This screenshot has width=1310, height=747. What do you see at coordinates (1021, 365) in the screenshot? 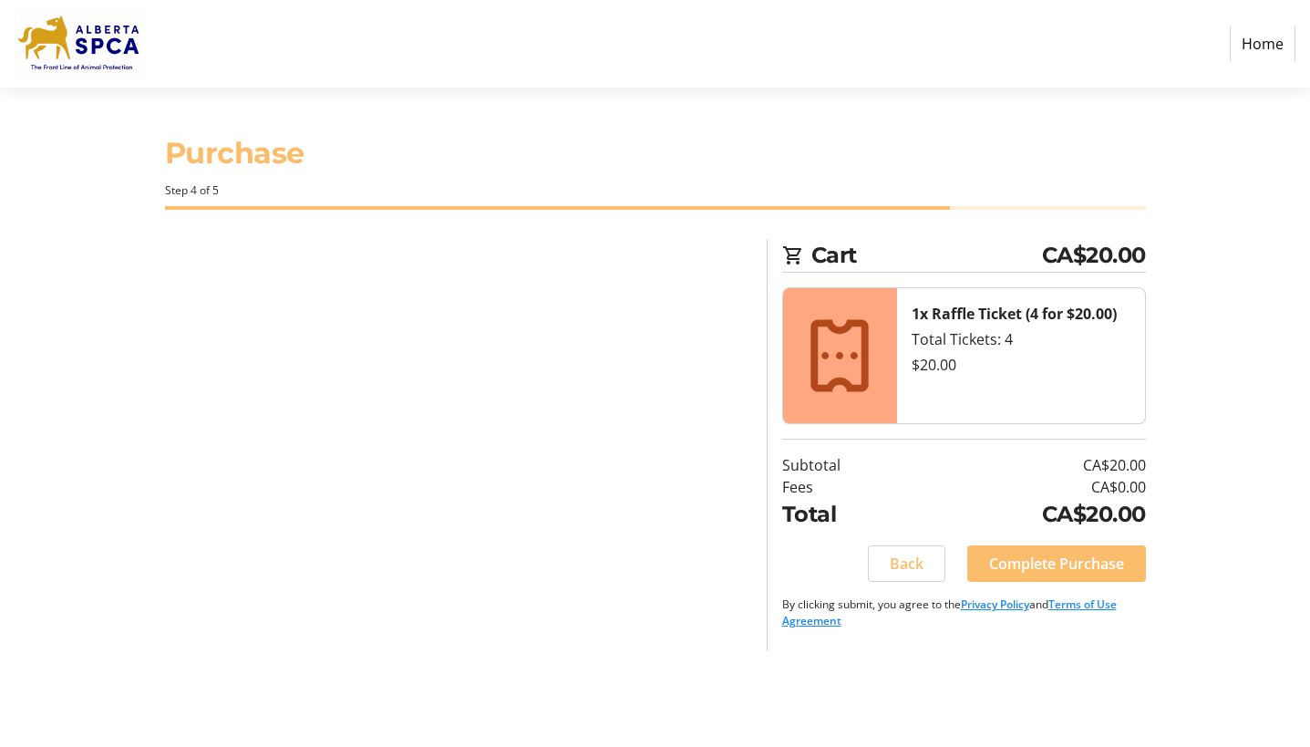
I see `div: $20.00` at bounding box center [1021, 365].